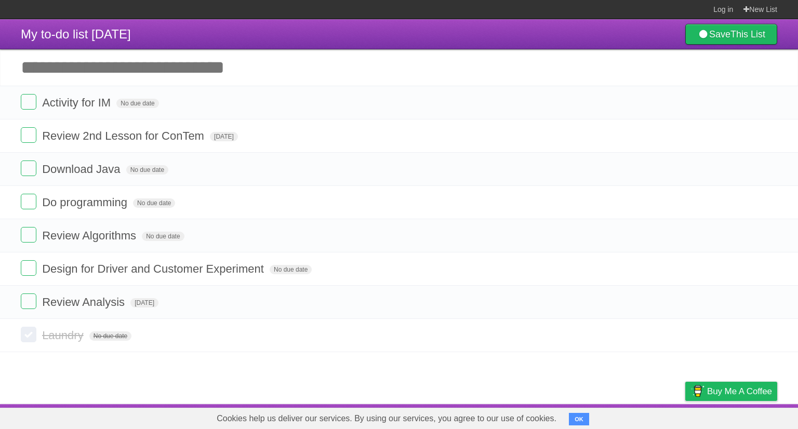 The width and height of the screenshot is (798, 429). I want to click on a: Suggest a feature, so click(744, 417).